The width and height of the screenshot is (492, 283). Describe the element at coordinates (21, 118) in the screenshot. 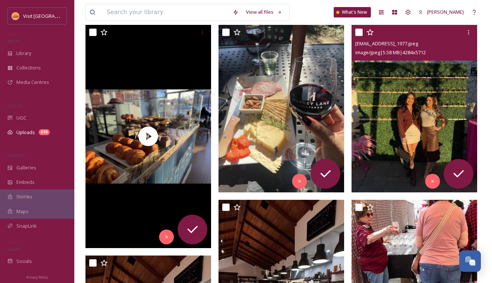

I see `span: UGC` at that location.